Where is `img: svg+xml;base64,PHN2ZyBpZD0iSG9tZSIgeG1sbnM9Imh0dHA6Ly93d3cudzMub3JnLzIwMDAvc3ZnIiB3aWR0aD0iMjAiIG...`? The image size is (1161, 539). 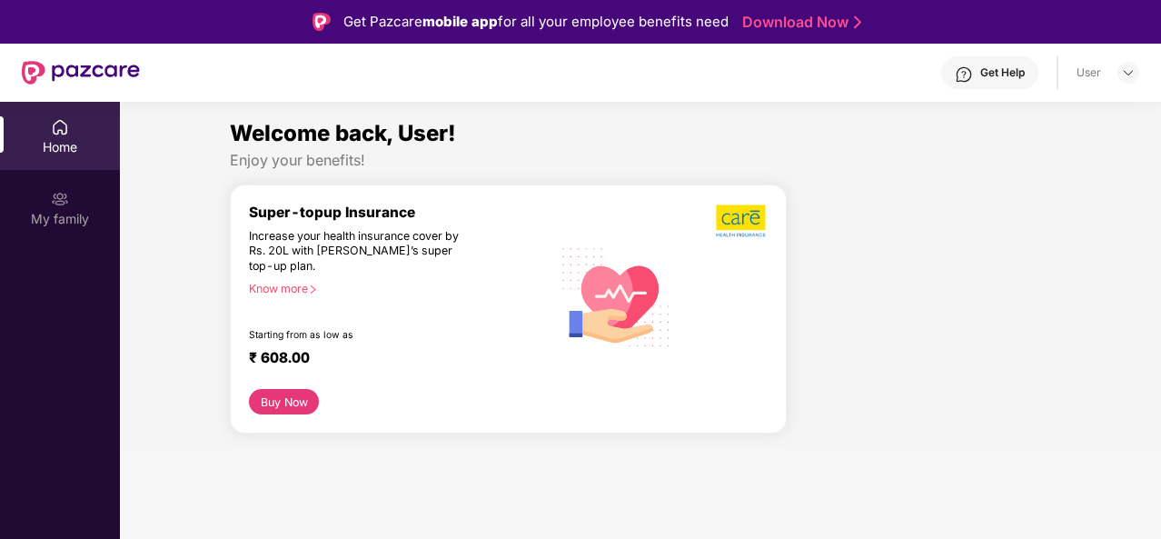
img: svg+xml;base64,PHN2ZyBpZD0iSG9tZSIgeG1sbnM9Imh0dHA6Ly93d3cudzMub3JnLzIwMDAvc3ZnIiB3aWR0aD0iMjAiIG... is located at coordinates (60, 127).